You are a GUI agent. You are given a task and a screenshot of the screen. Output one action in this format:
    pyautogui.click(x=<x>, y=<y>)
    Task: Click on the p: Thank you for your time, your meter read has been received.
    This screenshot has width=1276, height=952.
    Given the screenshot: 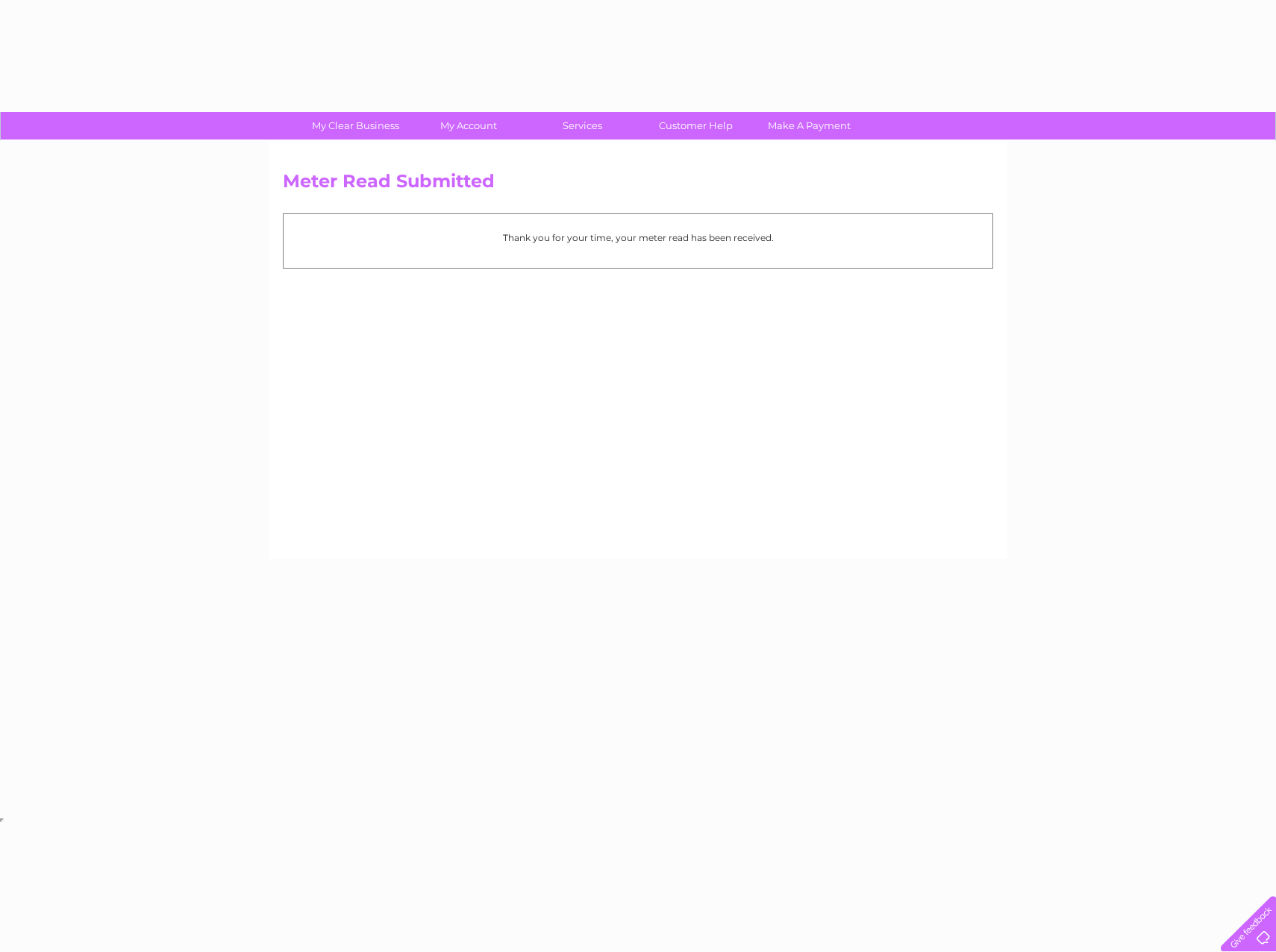 What is the action you would take?
    pyautogui.click(x=638, y=238)
    